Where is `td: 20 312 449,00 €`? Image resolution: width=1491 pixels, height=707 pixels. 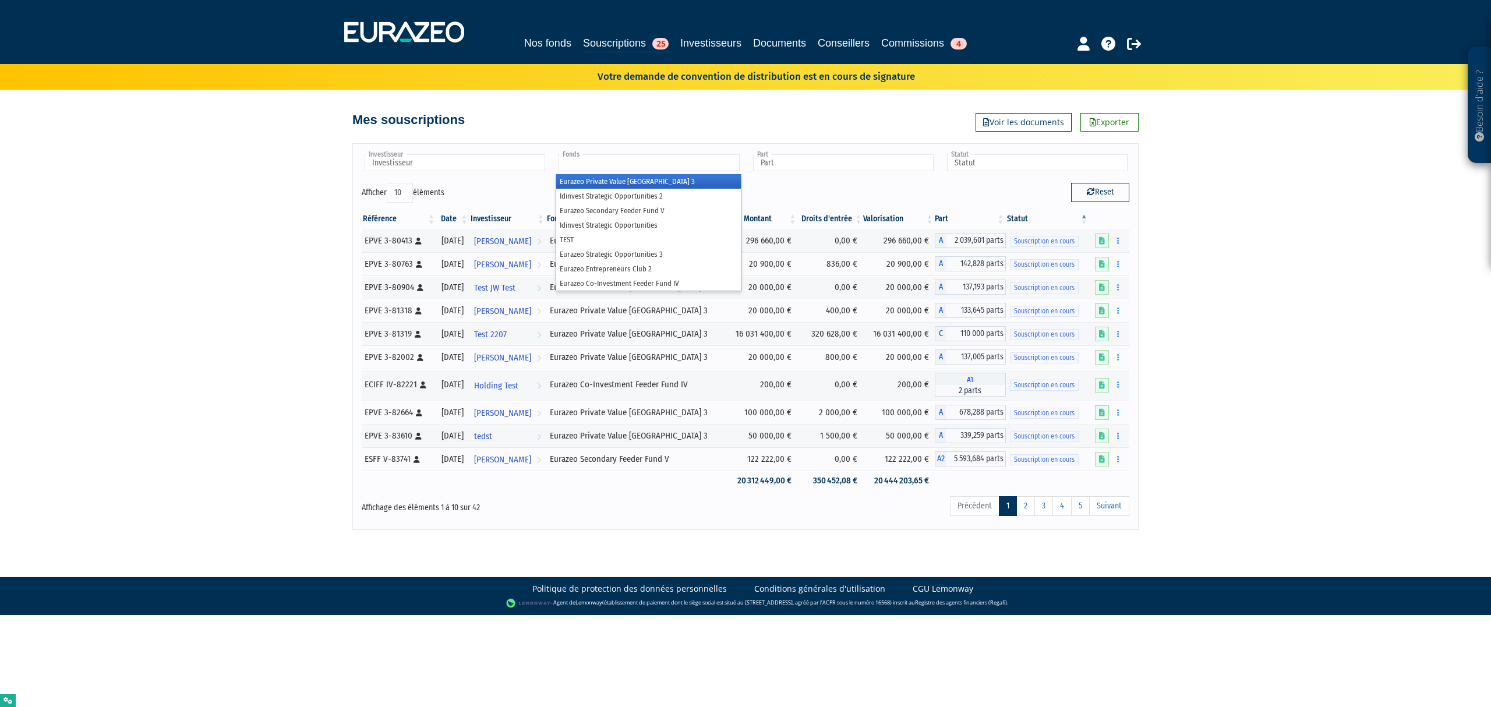
td: 20 312 449,00 € is located at coordinates (762, 480).